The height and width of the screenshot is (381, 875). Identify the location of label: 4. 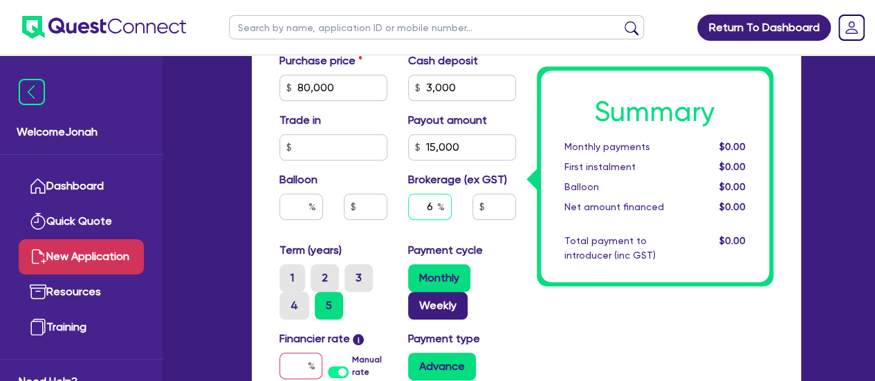
(294, 306).